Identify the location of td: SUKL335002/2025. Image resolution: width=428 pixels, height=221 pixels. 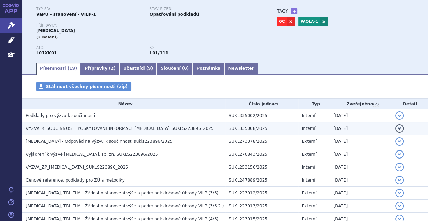
(262, 115).